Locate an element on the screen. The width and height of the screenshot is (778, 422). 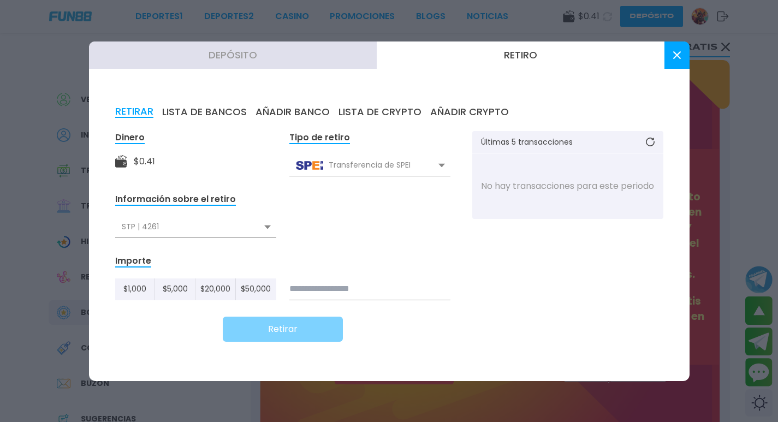
button: AÑADIR CRYPTO is located at coordinates (470, 112).